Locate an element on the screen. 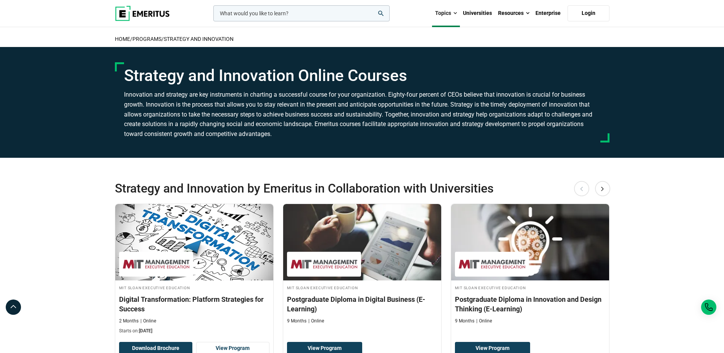 This screenshot has height=353, width=724. p: Starts on: is located at coordinates (194, 330).